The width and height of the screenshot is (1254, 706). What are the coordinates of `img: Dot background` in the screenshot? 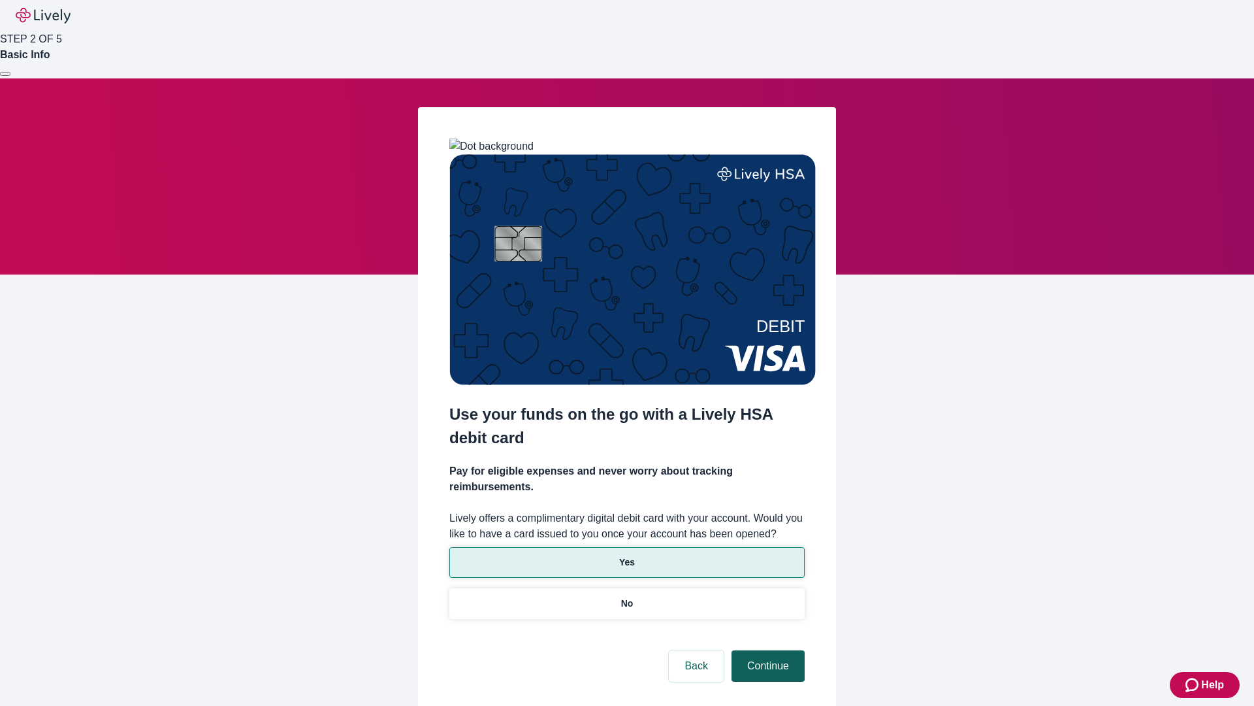 It's located at (491, 146).